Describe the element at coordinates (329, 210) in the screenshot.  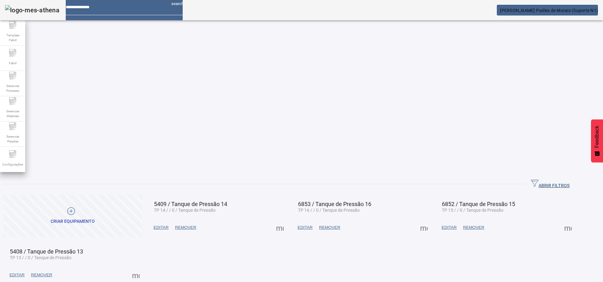
I see `span: TP 16 / / 0 / Tanque de Pressão` at that location.